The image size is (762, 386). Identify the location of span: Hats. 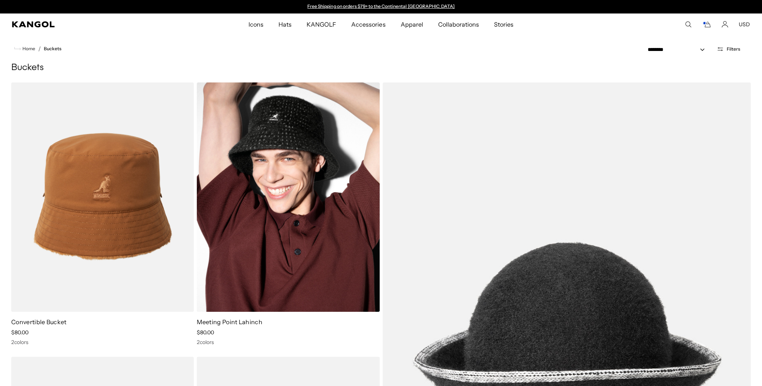
(285, 24).